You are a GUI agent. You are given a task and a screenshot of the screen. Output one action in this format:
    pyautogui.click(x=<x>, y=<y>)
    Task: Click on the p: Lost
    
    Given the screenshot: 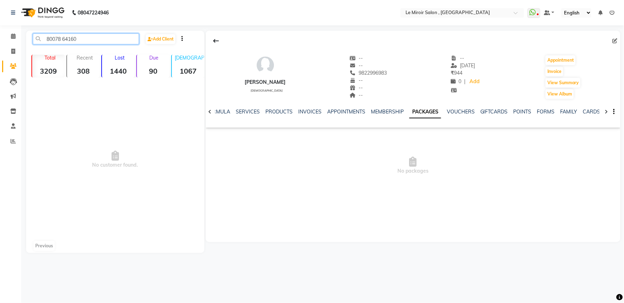 What is the action you would take?
    pyautogui.click(x=120, y=58)
    